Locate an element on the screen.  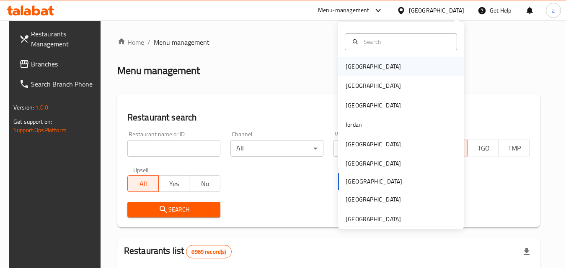
h2: Menu management is located at coordinates (158, 71).